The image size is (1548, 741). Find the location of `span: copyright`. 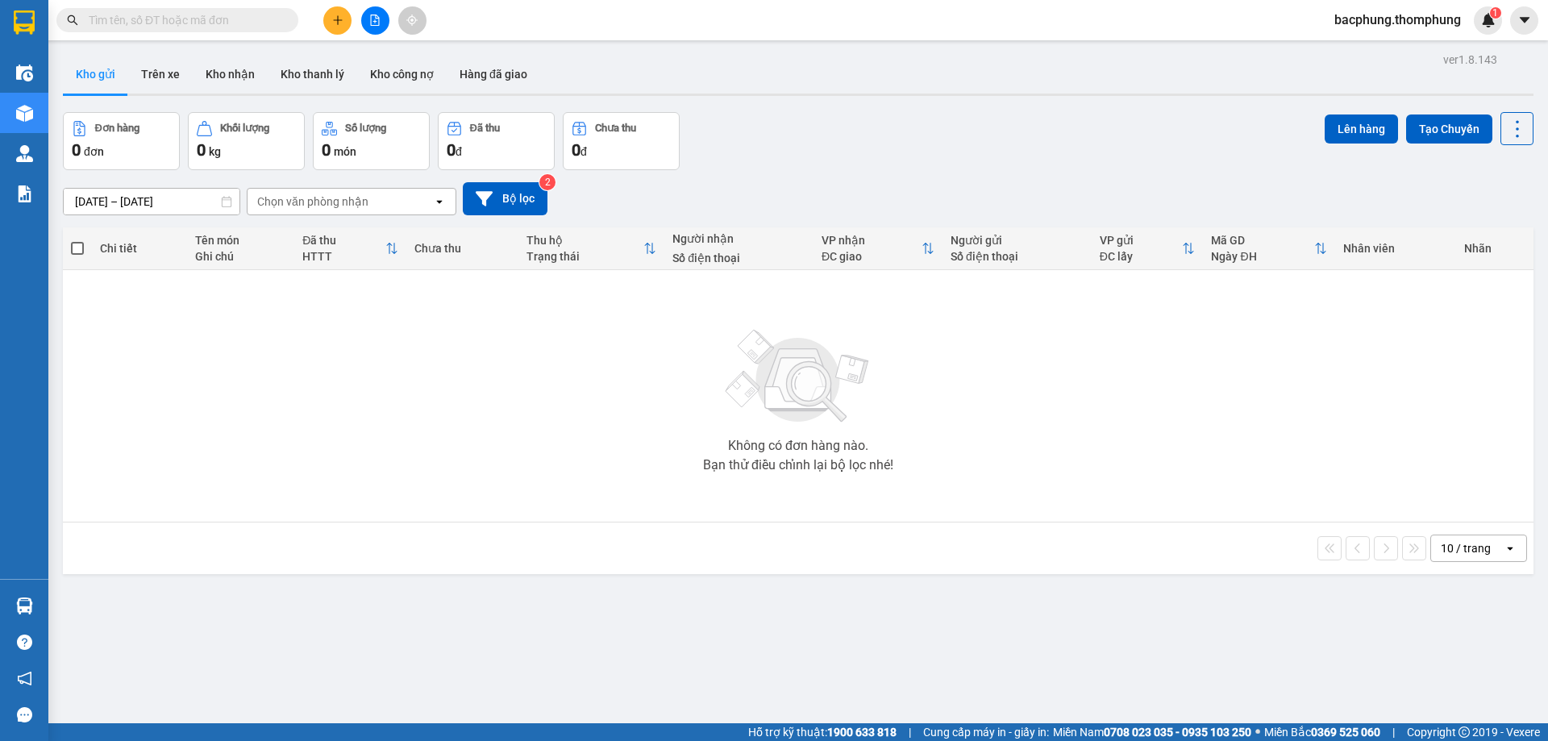

span: copyright is located at coordinates (1465, 732).